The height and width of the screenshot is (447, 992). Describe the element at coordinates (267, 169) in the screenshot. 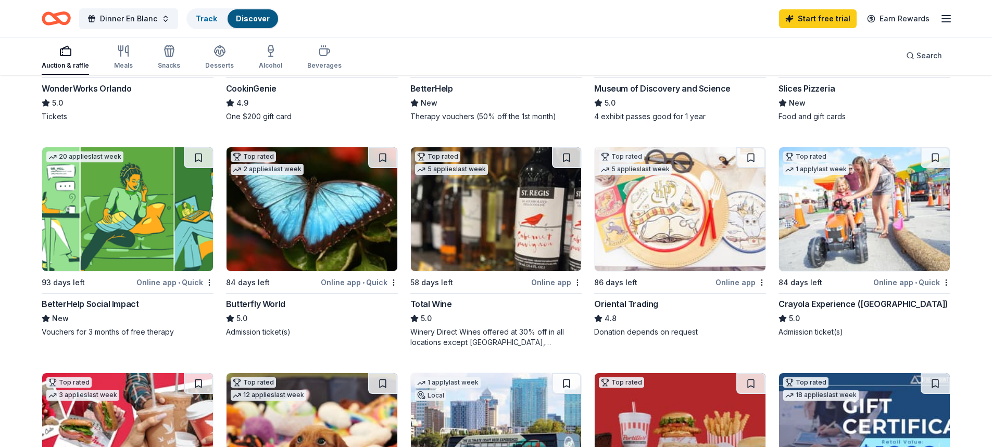

I see `div: 2 applies last week` at that location.